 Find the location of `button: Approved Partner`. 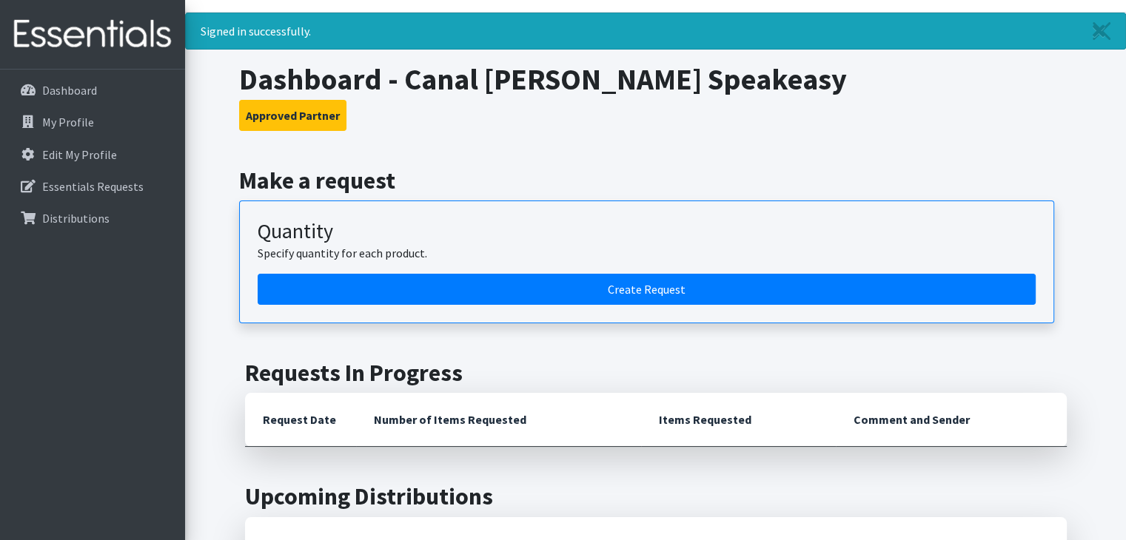

button: Approved Partner is located at coordinates (292, 115).